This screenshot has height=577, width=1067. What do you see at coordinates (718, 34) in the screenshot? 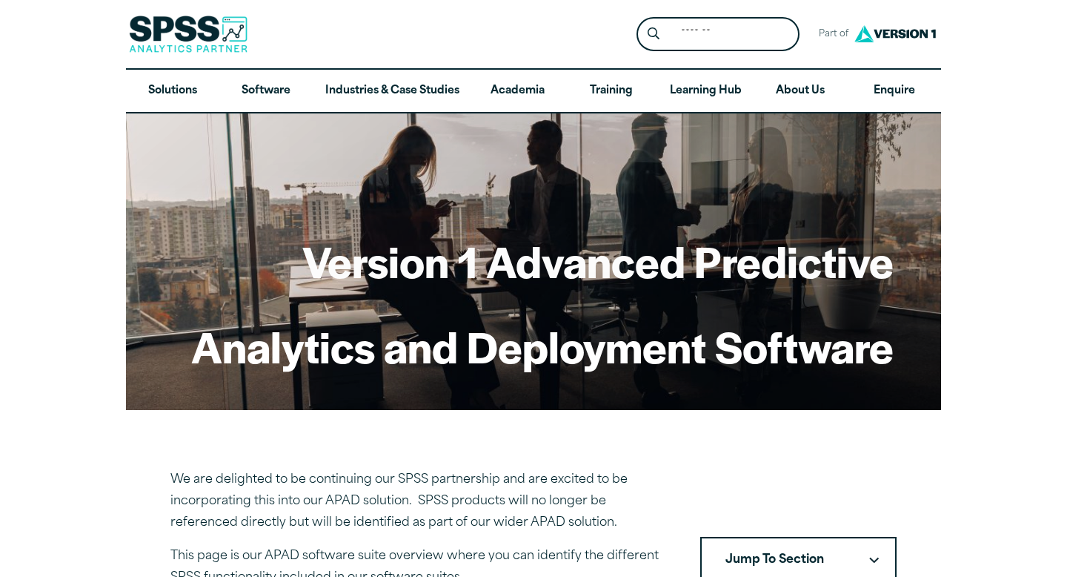
I see `form: Site Header Search Form` at bounding box center [718, 34].